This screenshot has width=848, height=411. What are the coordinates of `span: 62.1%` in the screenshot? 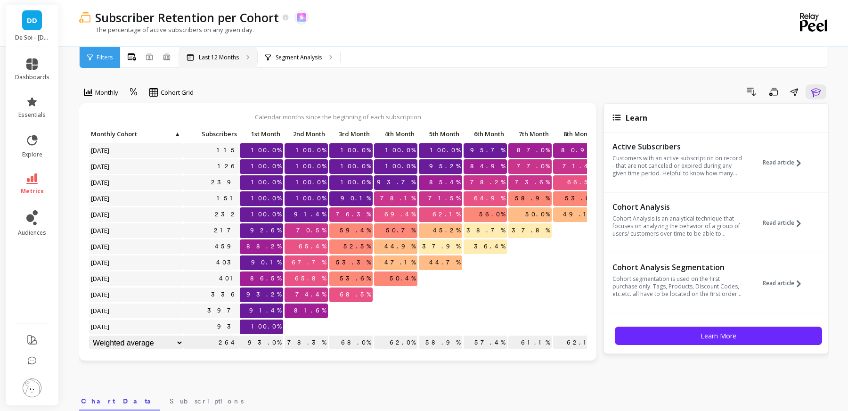 It's located at (446, 214).